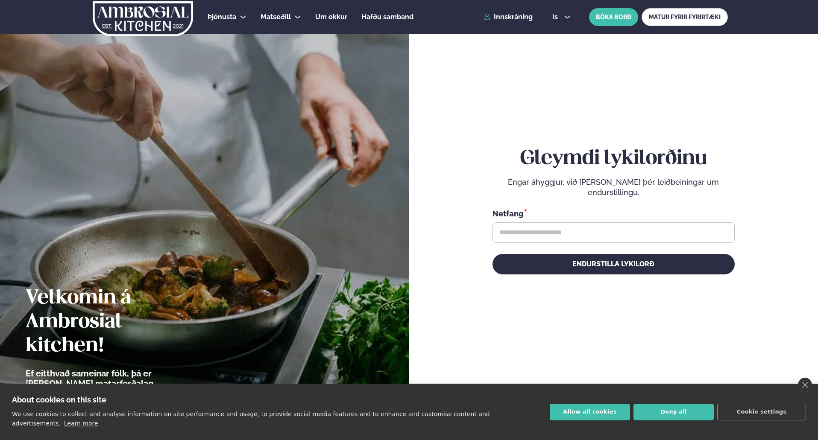 Image resolution: width=818 pixels, height=440 pixels. Describe the element at coordinates (222, 17) in the screenshot. I see `span: Þjónusta` at that location.